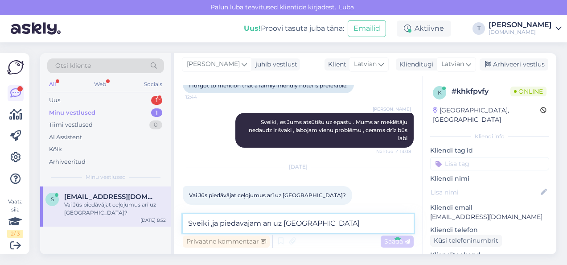  Describe the element at coordinates (528, 91) in the screenshot. I see `span: Online` at that location.